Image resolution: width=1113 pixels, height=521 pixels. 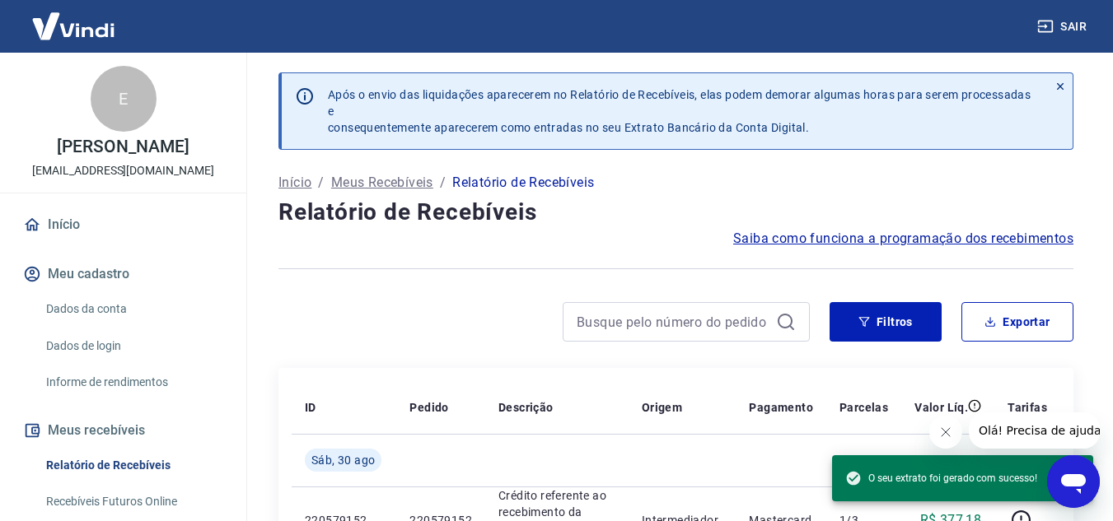 I want to click on img: Vindi, so click(x=73, y=26).